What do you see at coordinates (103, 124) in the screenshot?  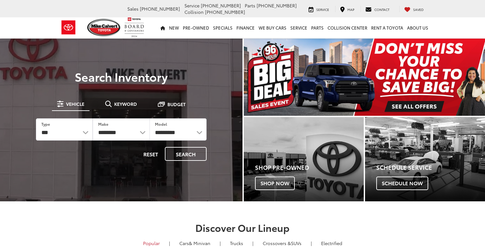 I see `label: Make` at bounding box center [103, 124].